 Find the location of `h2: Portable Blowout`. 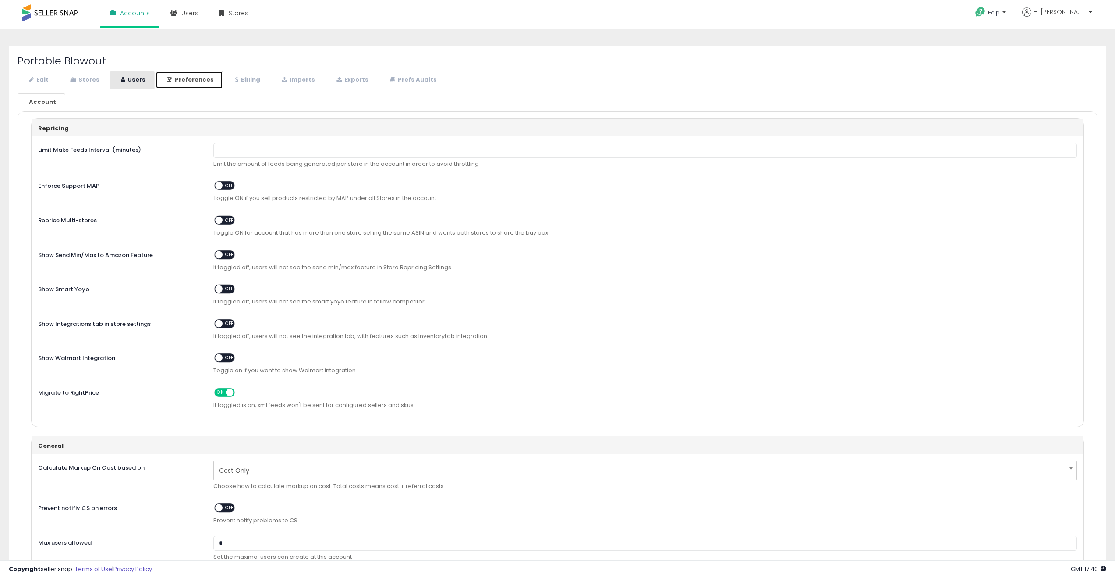

h2: Portable Blowout is located at coordinates (557, 61).